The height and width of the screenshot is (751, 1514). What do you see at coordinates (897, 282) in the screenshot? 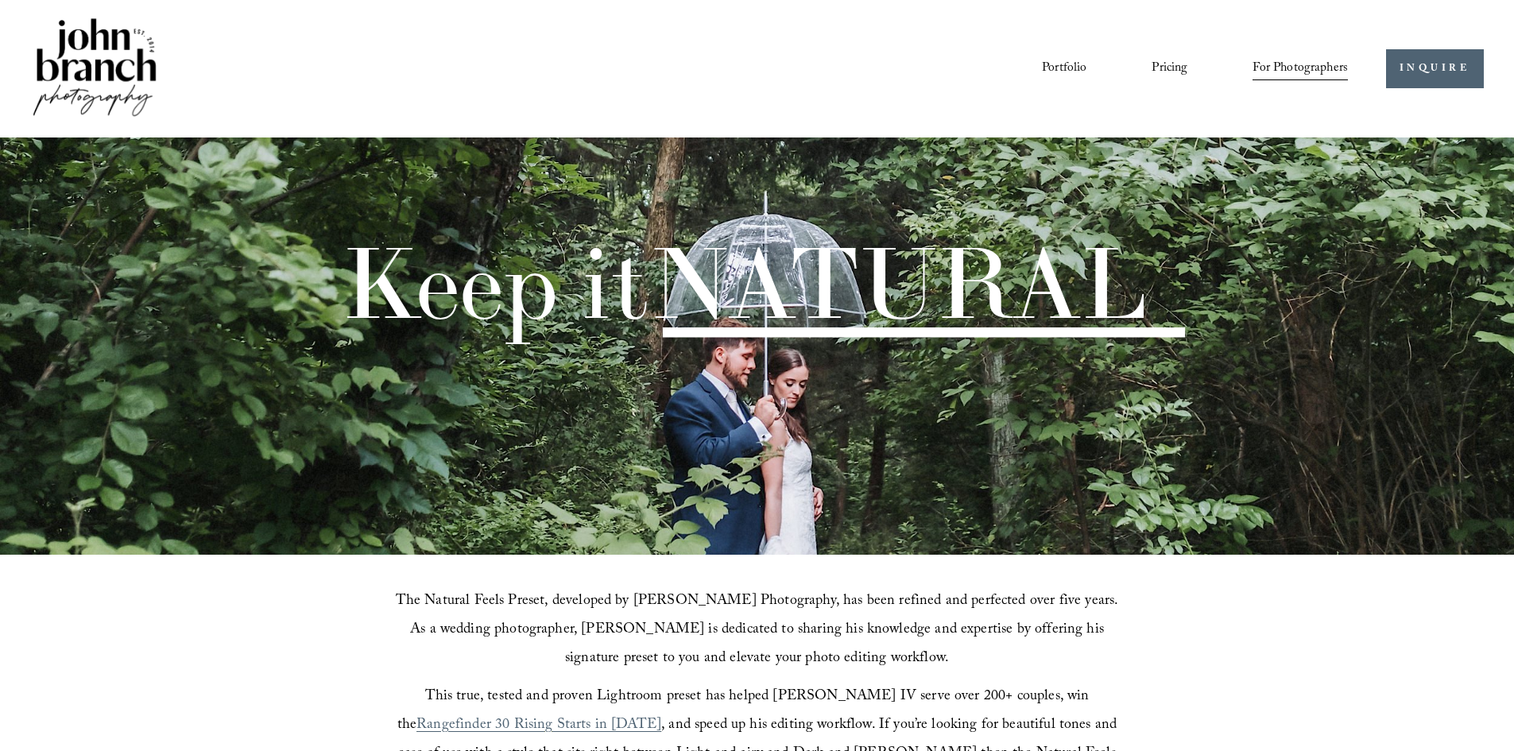
I see `span: NATURAL` at bounding box center [897, 282].